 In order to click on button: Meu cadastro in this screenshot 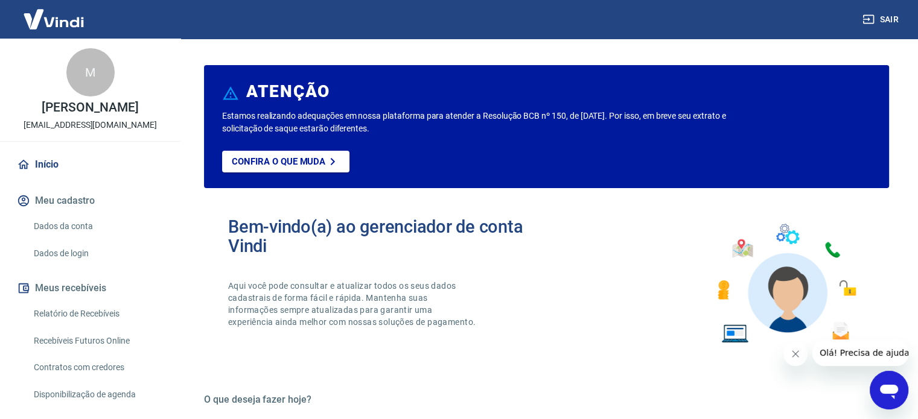, I will do `click(90, 201)`.